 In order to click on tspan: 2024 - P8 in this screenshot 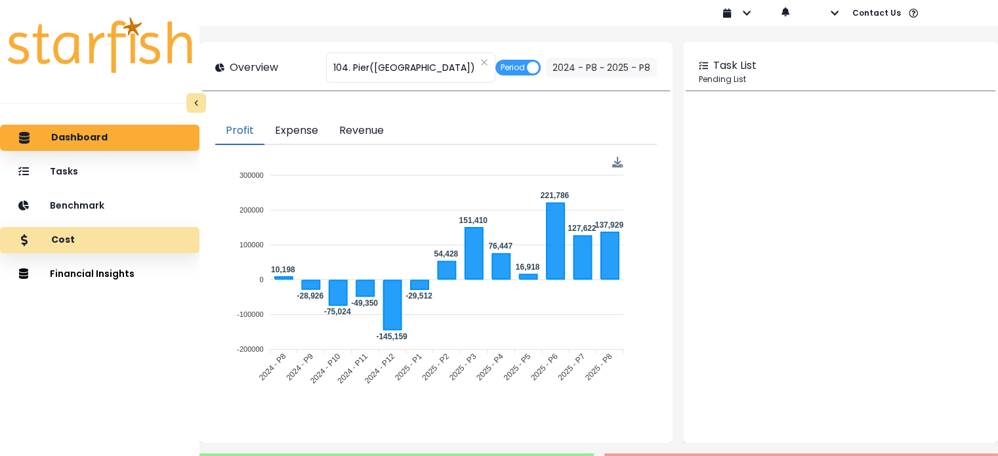, I will do `click(272, 367)`.